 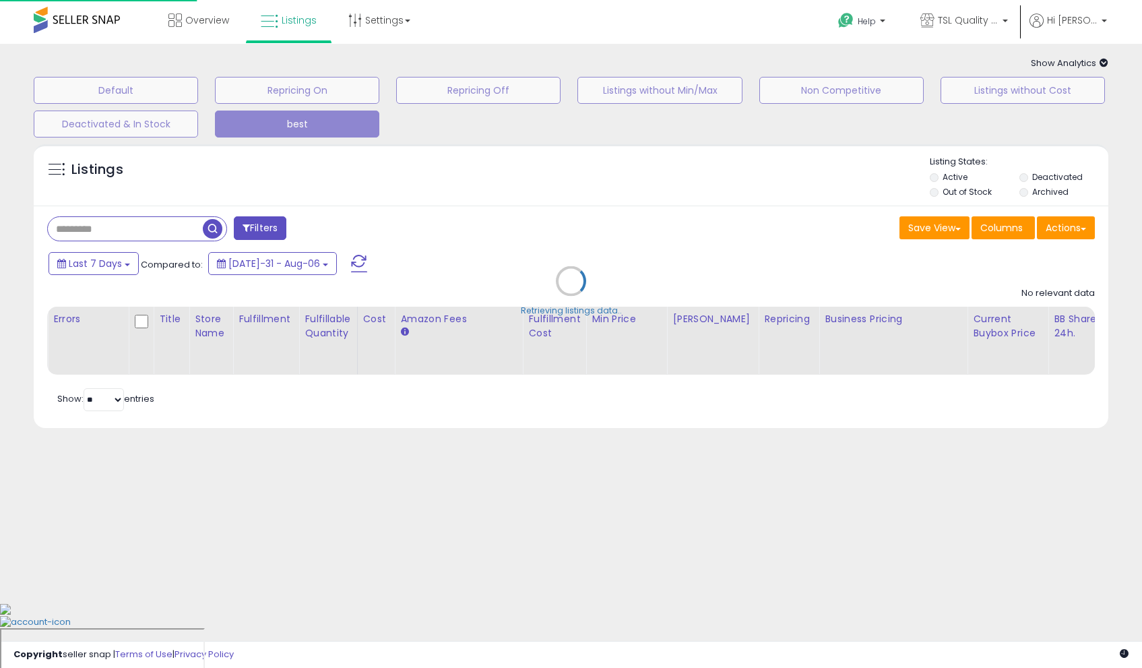 I want to click on button: Listings without Cost, so click(x=1023, y=90).